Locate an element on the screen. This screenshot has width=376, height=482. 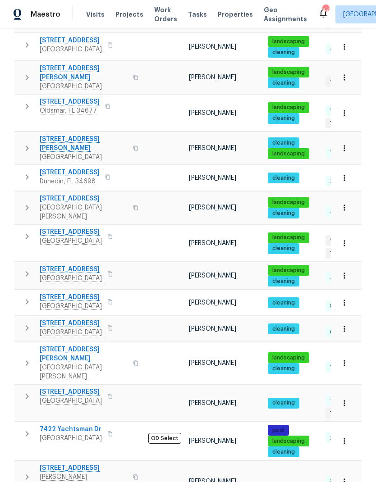
span: 7422 Yachtsman Dr is located at coordinates (71, 429).